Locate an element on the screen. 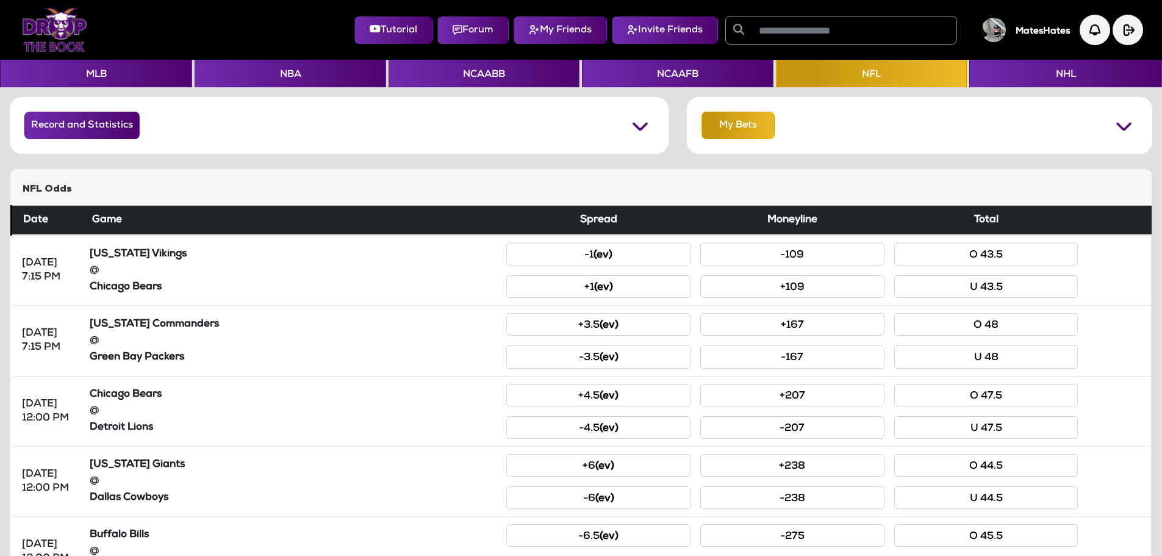 The width and height of the screenshot is (1162, 556). button: Record and Statistics is located at coordinates (82, 125).